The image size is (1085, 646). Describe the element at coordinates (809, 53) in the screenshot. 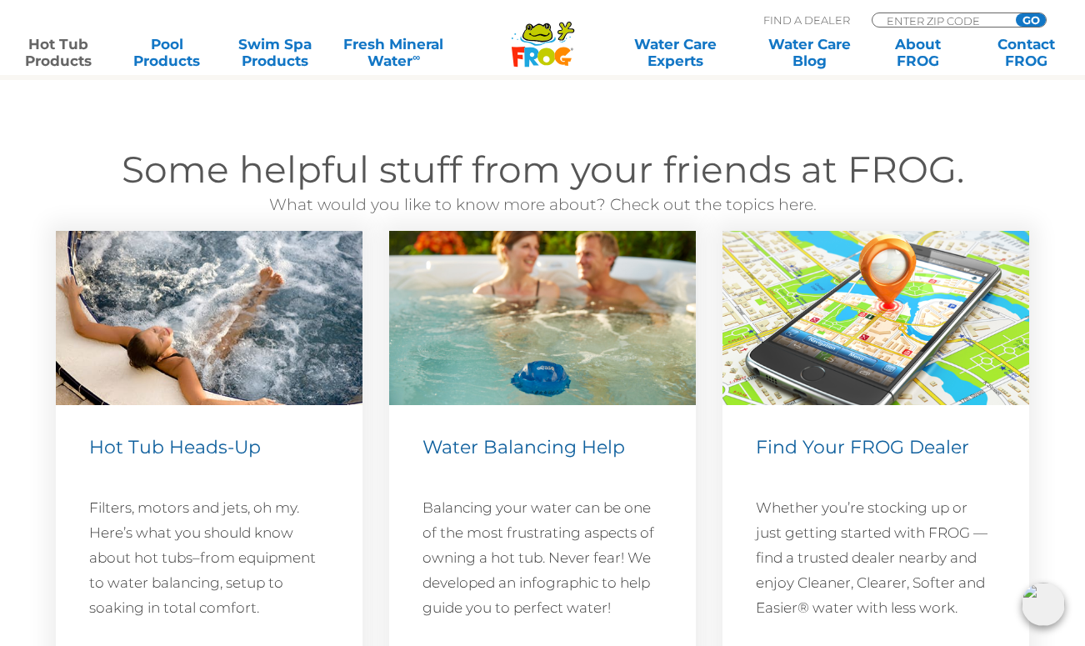

I see `a: Water CareBlog` at that location.